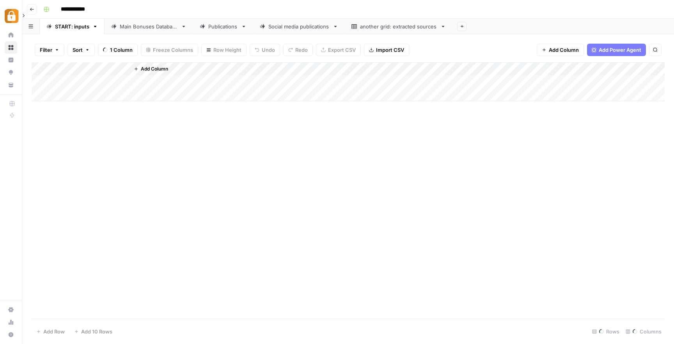 This screenshot has height=344, width=674. What do you see at coordinates (121, 50) in the screenshot?
I see `span: 1 Column` at bounding box center [121, 50].